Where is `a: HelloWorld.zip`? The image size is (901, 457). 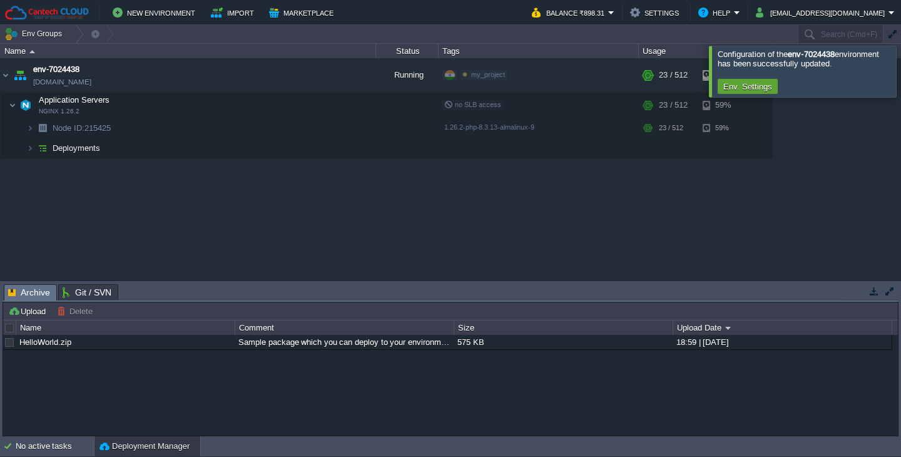
a: HelloWorld.zip is located at coordinates (45, 342).